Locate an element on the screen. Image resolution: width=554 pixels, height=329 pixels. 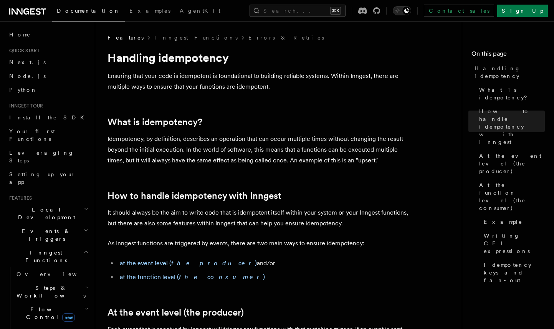
span: Python is located at coordinates (23, 90).